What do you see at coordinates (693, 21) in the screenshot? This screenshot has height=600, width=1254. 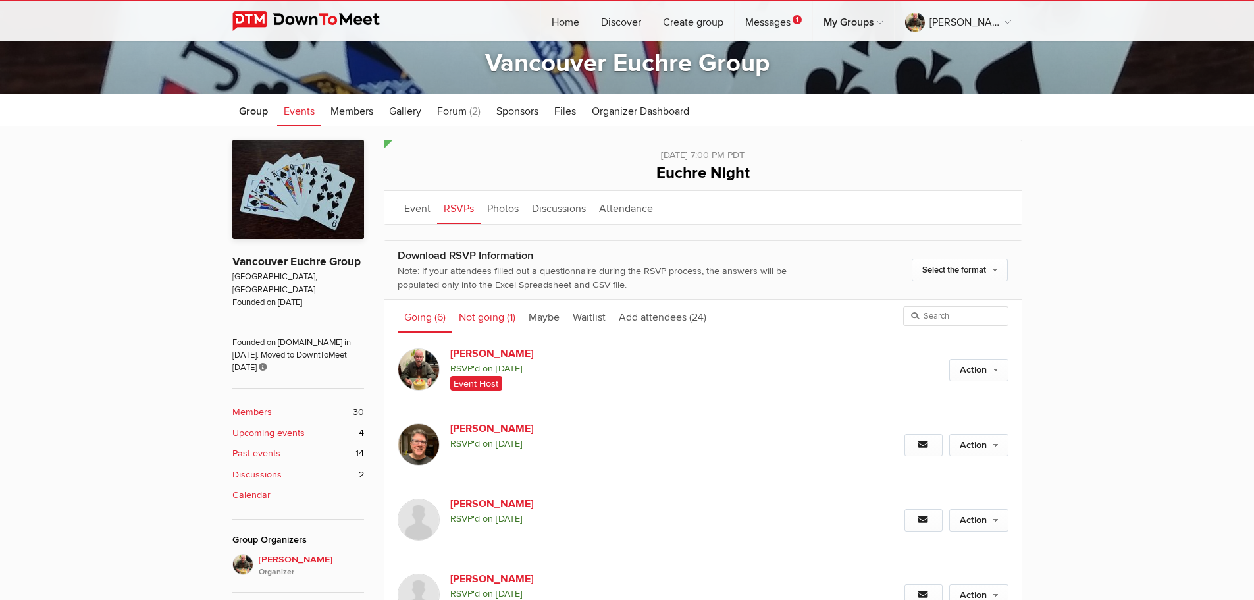 I see `a: Create group` at bounding box center [693, 21].